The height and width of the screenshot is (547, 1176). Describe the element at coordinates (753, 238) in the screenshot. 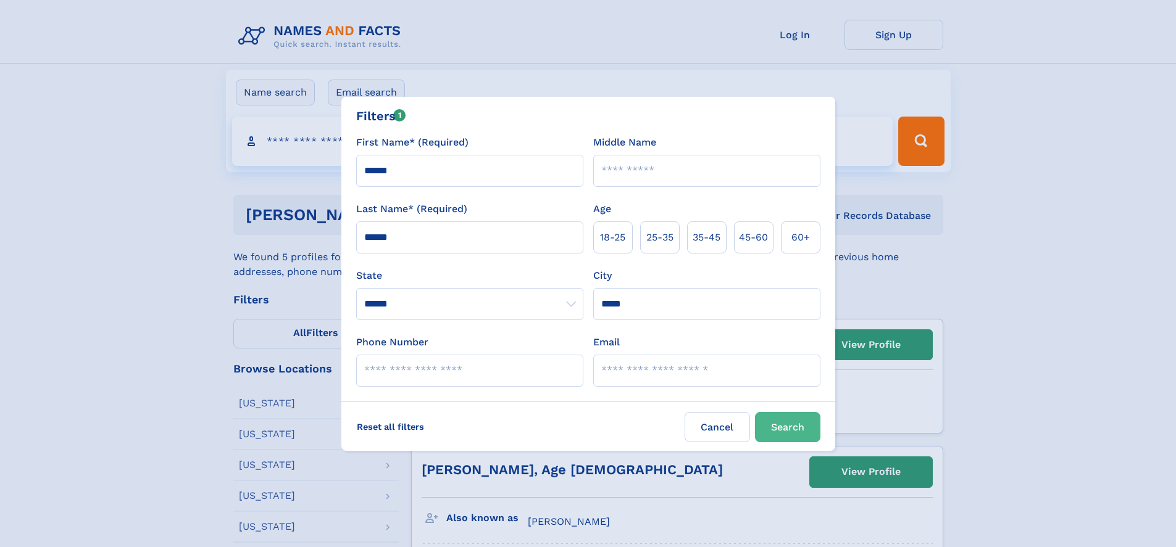

I see `span: 45‑60` at that location.